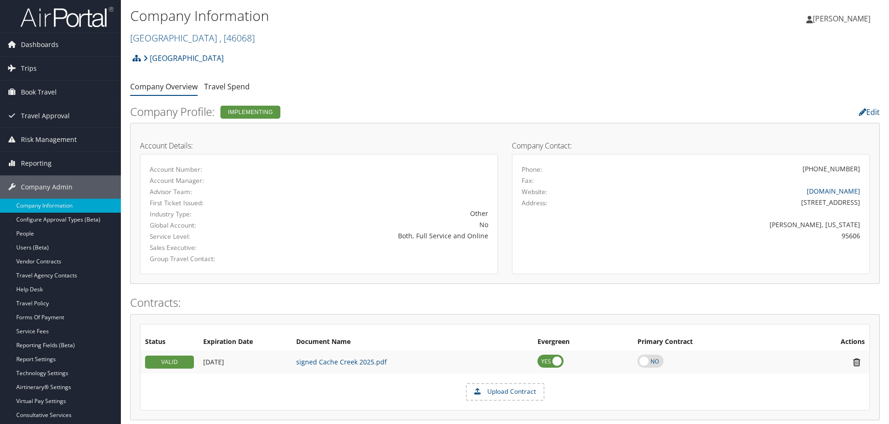  What do you see at coordinates (201, 180) in the screenshot?
I see `label: Account Manager:` at bounding box center [201, 180].